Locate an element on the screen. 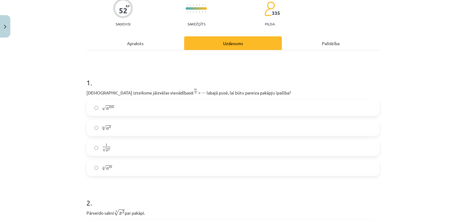 Image resolution: width=466 pixels, height=221 pixels. div: Apraksts is located at coordinates (135, 43).